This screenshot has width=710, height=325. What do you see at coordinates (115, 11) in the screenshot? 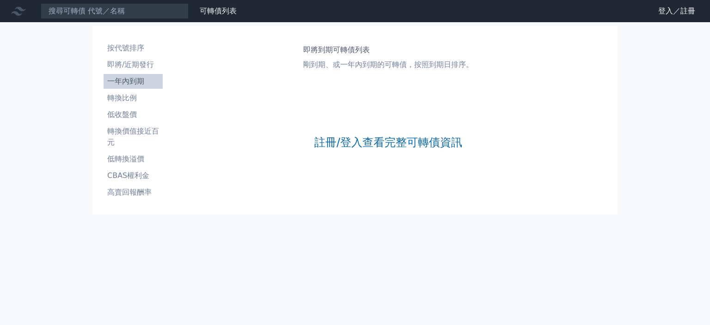
I see `input: 搜尋可轉債 代號／名稱` at bounding box center [115, 11].